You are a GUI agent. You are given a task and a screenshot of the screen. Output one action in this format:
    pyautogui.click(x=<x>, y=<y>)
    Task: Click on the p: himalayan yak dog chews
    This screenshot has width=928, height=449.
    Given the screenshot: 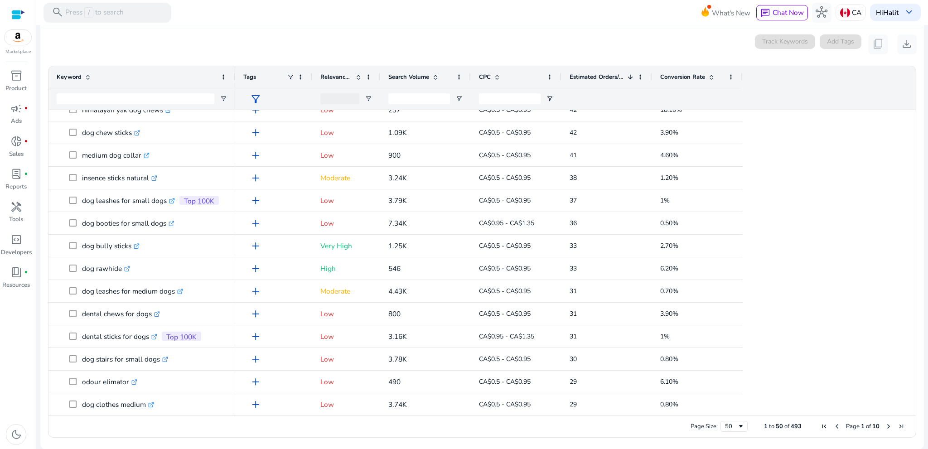 What is the action you would take?
    pyautogui.click(x=126, y=110)
    